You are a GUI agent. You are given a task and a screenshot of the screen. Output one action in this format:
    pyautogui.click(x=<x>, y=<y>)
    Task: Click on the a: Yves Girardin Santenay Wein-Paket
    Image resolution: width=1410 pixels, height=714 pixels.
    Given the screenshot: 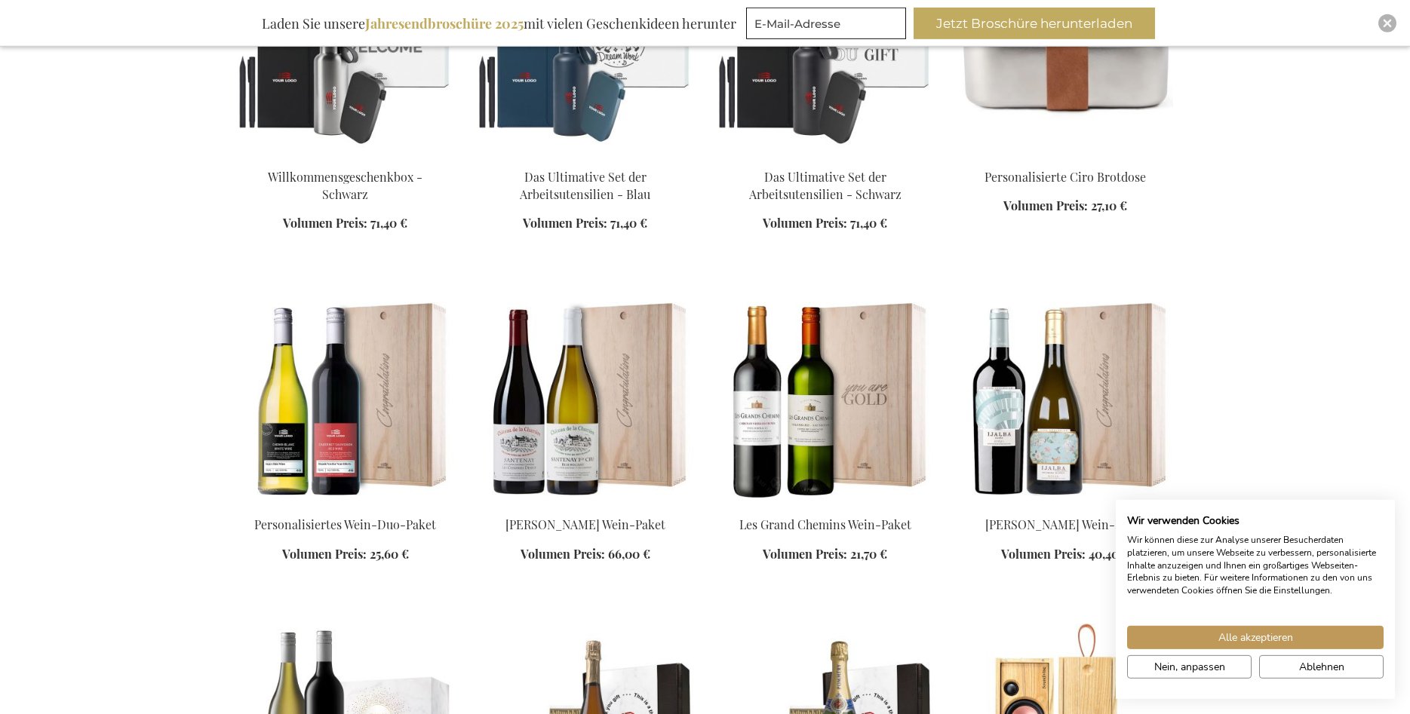 What is the action you would take?
    pyautogui.click(x=585, y=505)
    